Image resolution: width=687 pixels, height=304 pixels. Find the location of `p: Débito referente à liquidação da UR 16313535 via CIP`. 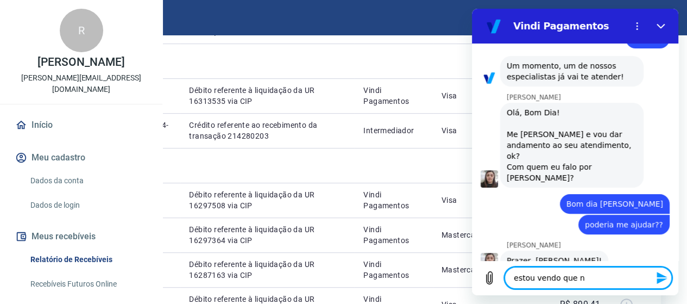

p: Débito referente à liquidação da UR 16313535 via CIP is located at coordinates (267, 96).